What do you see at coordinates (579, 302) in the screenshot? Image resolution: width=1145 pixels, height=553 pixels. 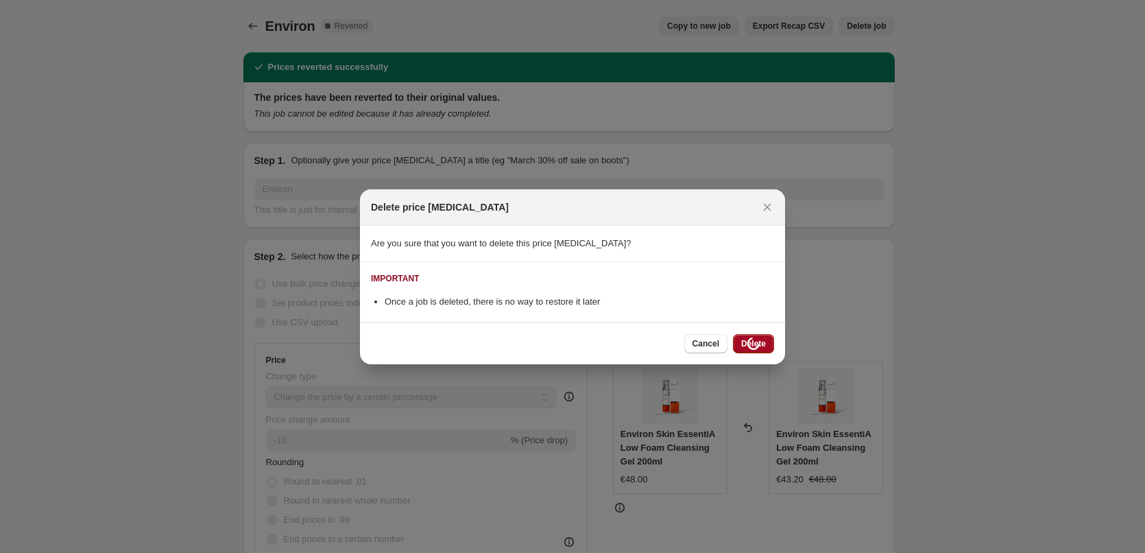 I see `li: Once a job is deleted, there is no way to restore it later` at bounding box center [579, 302].